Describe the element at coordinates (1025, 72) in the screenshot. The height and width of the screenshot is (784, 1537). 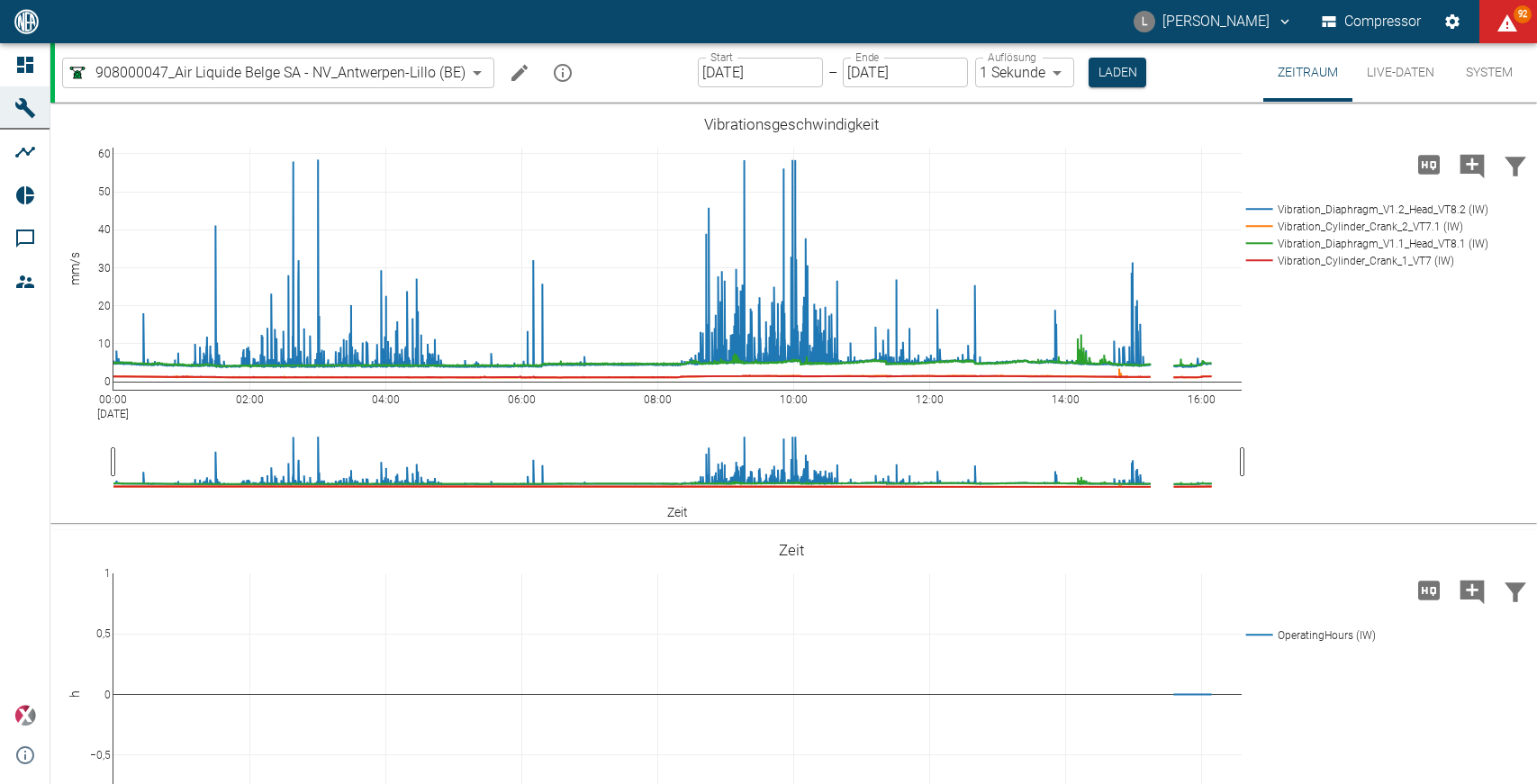
I see `div: 1 Sekunde` at that location.